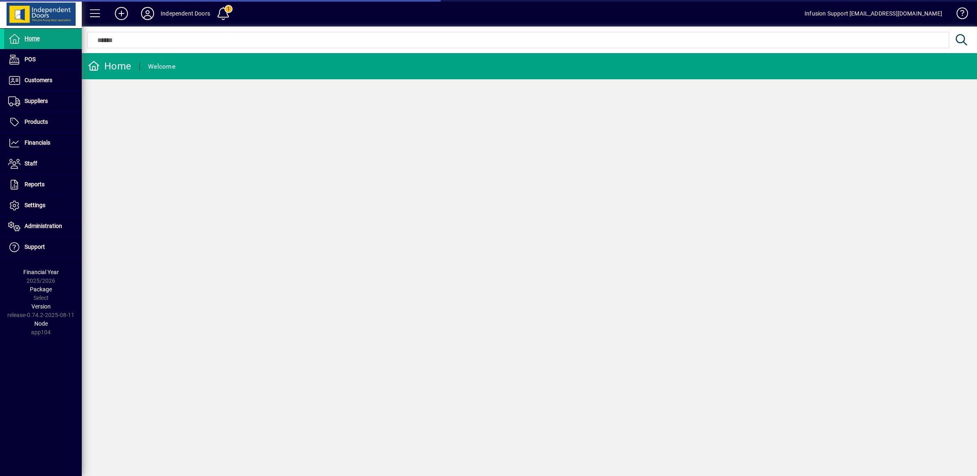  I want to click on span: POS, so click(30, 59).